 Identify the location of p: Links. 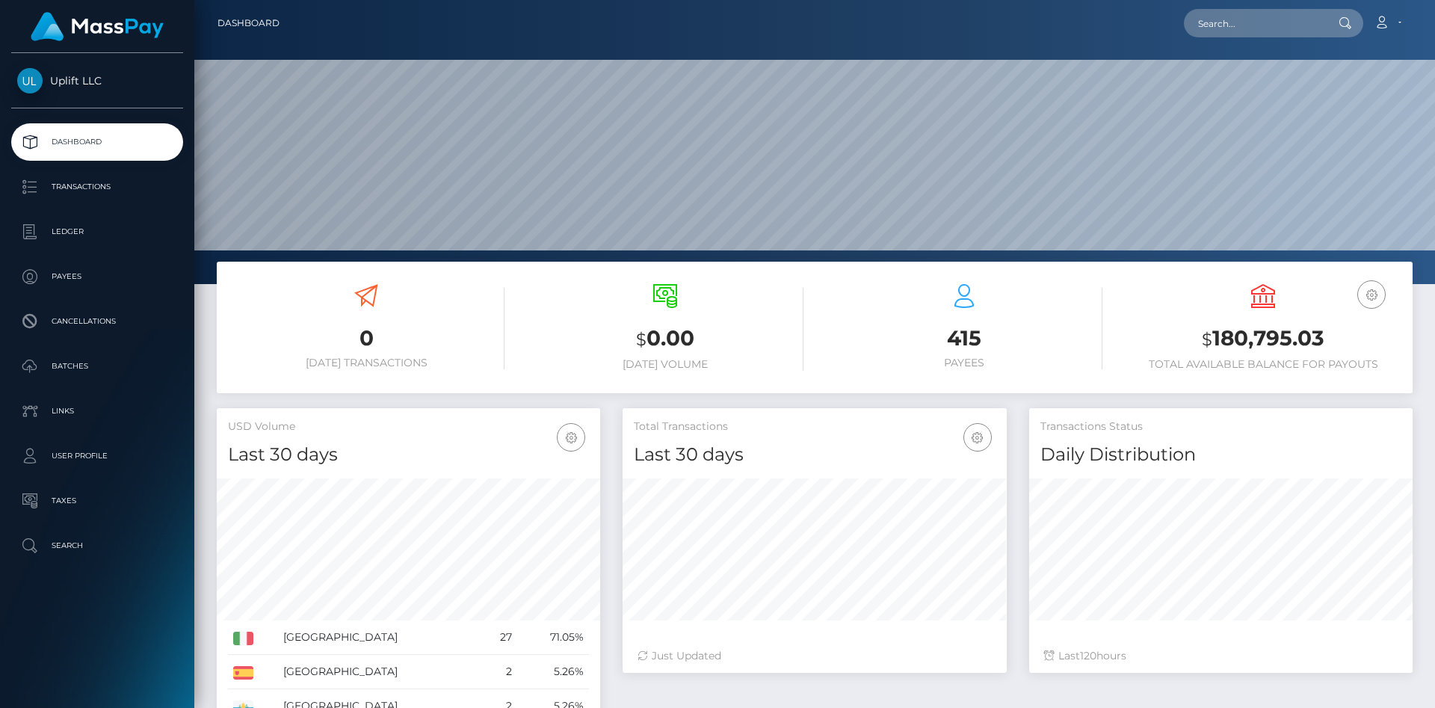
(97, 411).